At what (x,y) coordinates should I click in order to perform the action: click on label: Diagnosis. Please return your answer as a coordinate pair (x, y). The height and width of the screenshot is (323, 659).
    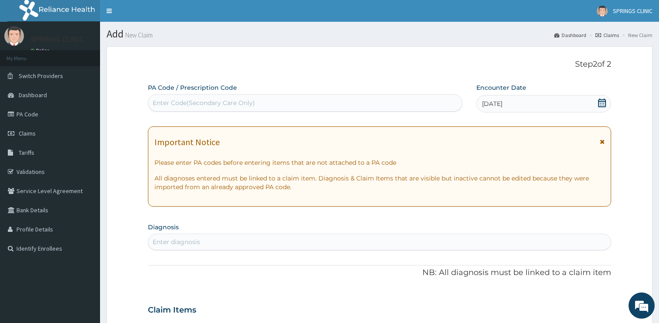
    Looking at the image, I should click on (163, 227).